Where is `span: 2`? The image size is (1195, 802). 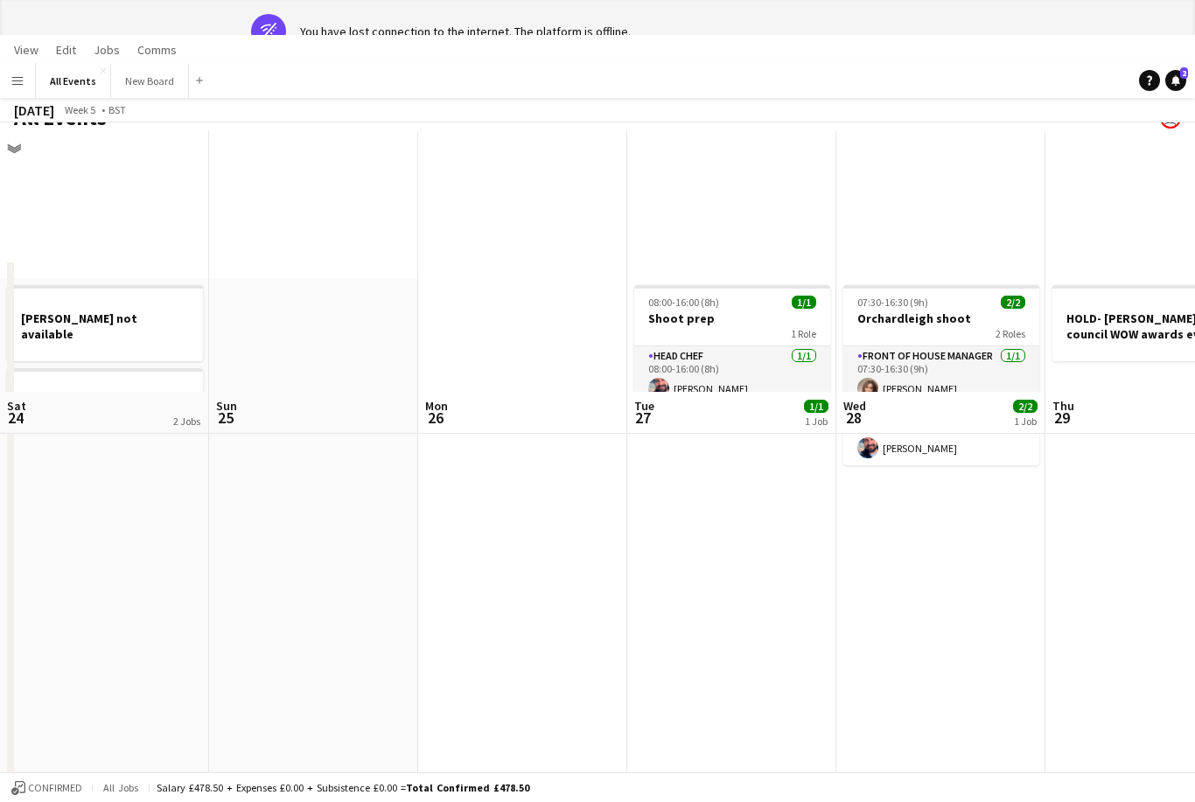
span: 2 is located at coordinates (1183, 73).